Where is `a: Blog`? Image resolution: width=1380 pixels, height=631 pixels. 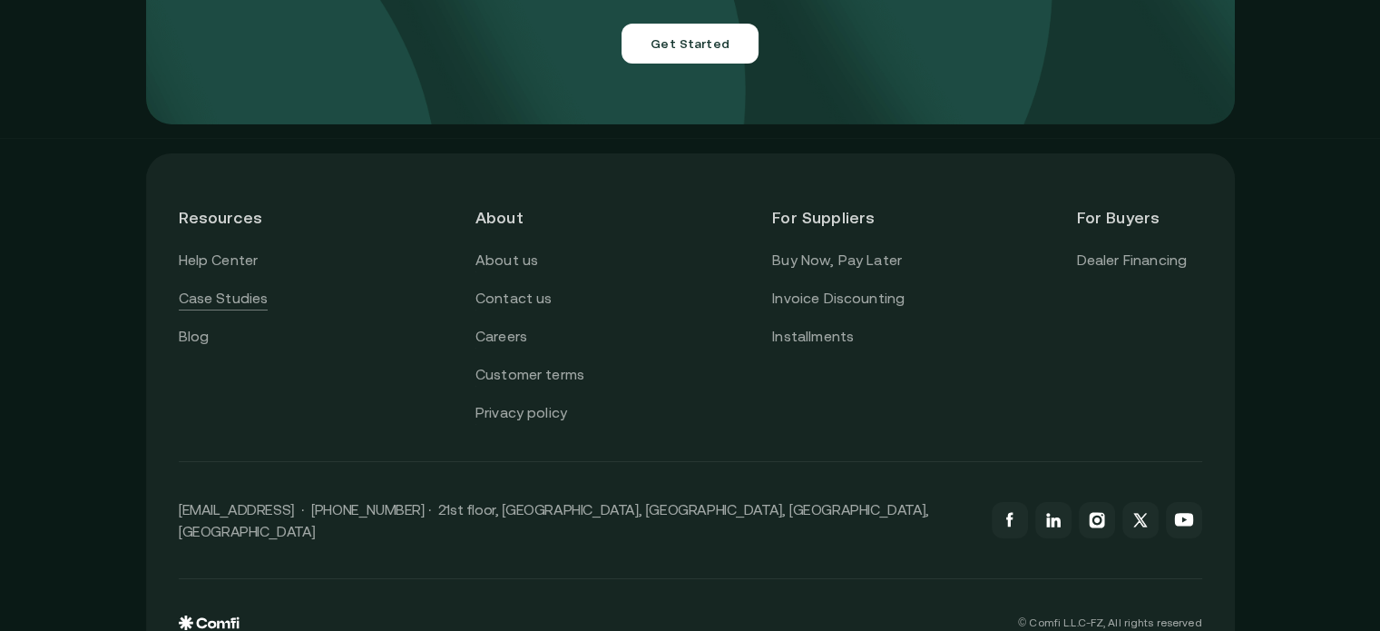 a: Blog is located at coordinates (194, 337).